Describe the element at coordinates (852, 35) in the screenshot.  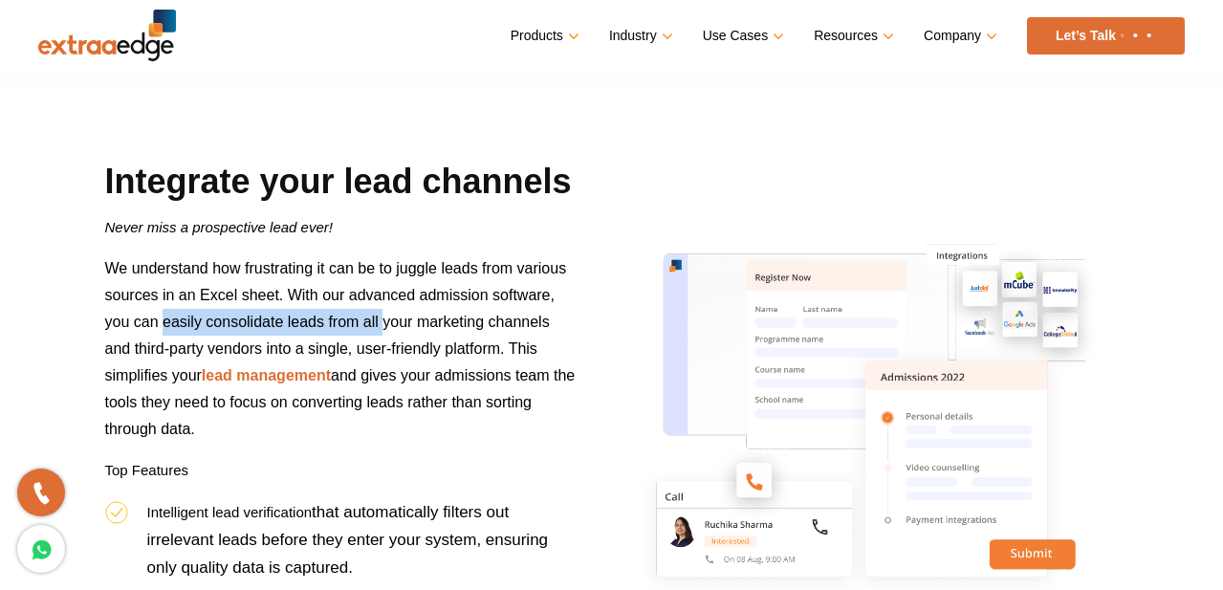
I see `a: Resources` at that location.